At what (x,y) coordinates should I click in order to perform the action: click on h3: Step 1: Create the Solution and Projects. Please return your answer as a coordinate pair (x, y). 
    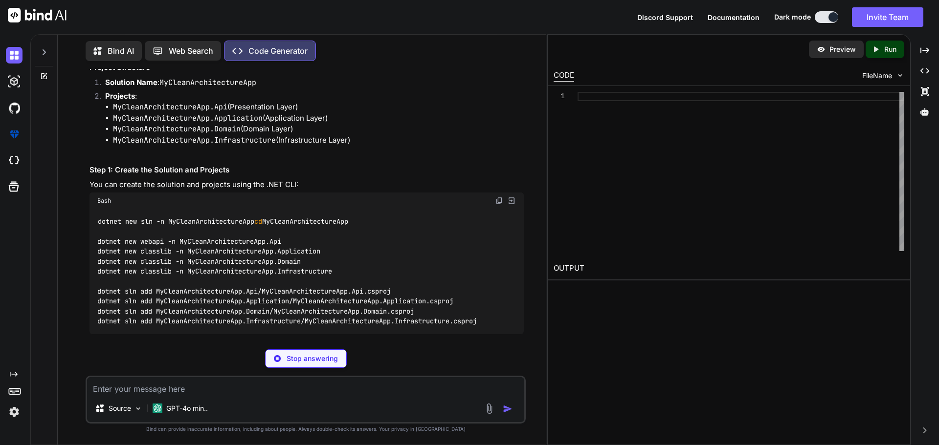
    Looking at the image, I should click on (307, 170).